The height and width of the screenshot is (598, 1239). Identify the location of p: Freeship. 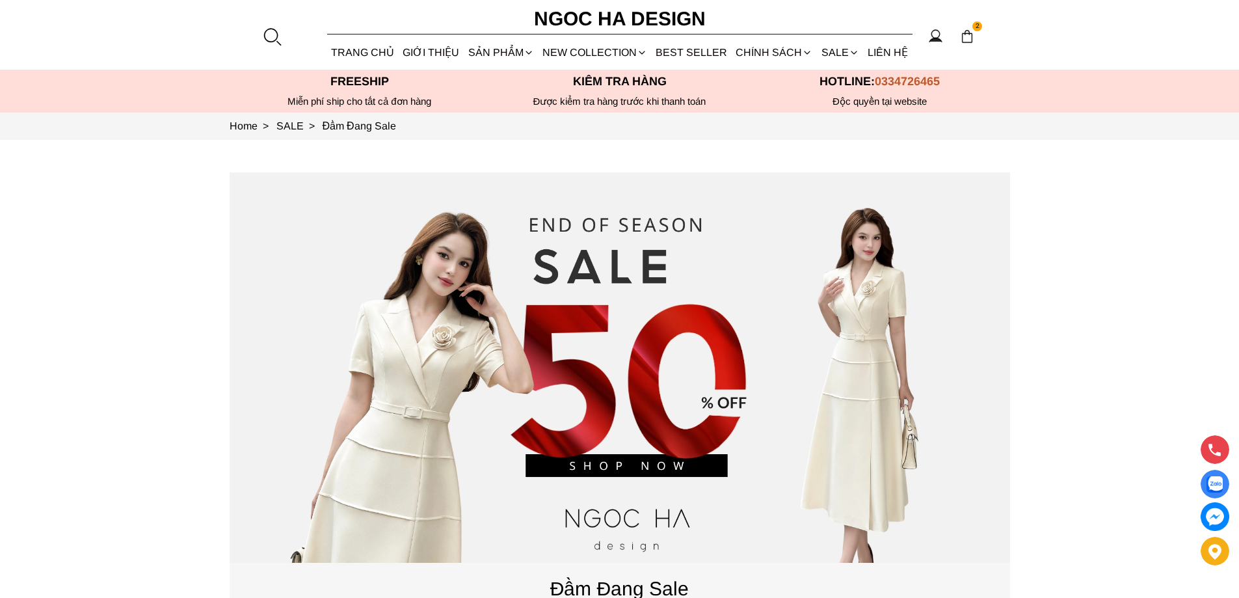
(360, 81).